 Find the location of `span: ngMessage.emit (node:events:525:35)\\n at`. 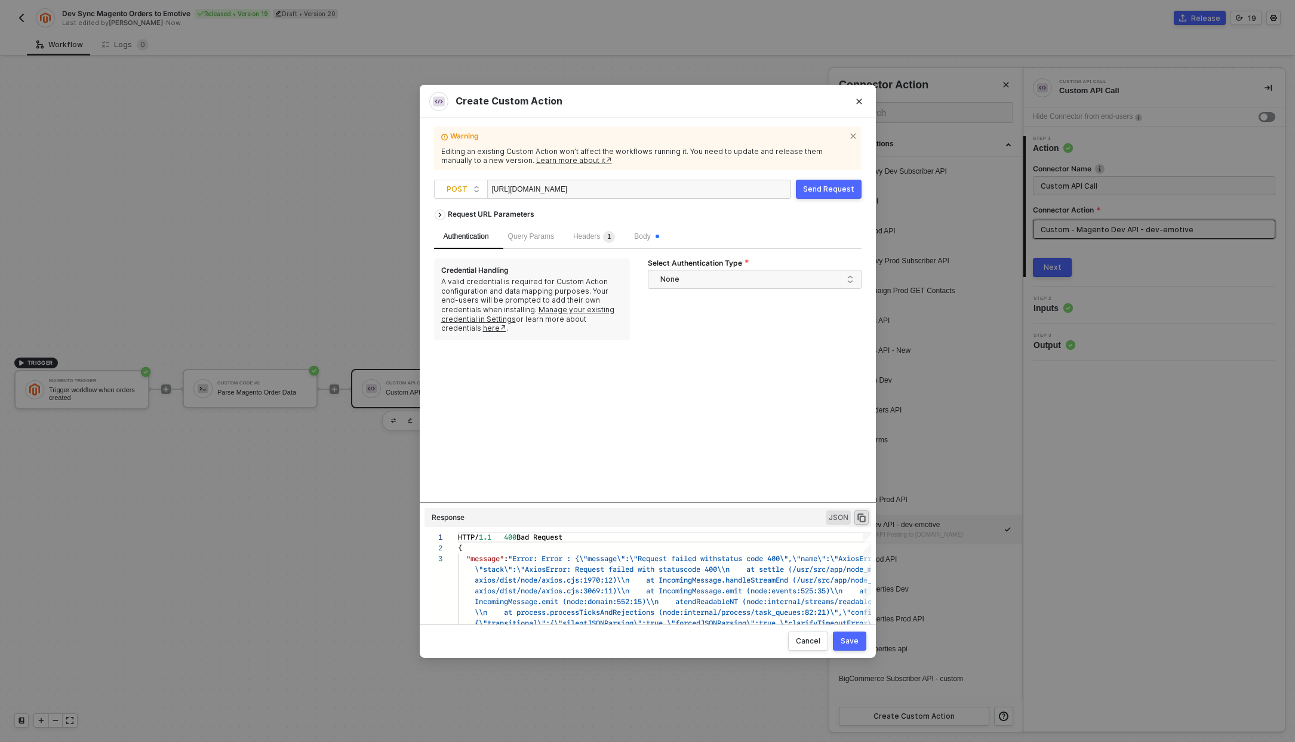

span: ngMessage.emit (node:events:525:35)\\n at is located at coordinates (776, 591).